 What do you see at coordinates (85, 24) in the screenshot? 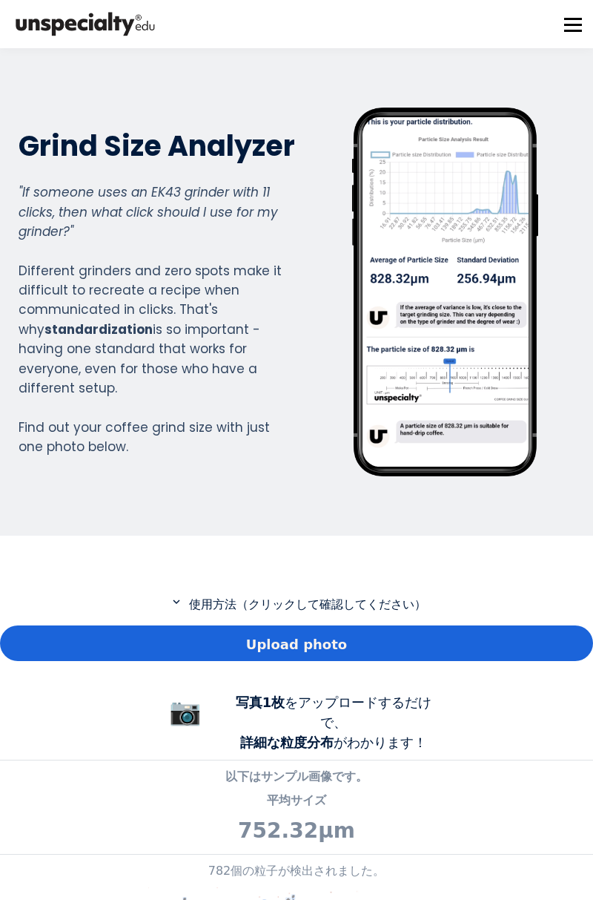
I see `img: bc390a18feecddb333977e298b3a00a1.png` at bounding box center [85, 24].